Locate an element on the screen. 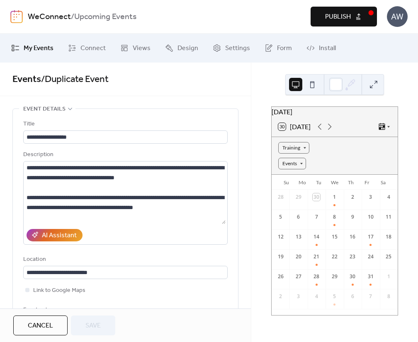 The width and height of the screenshot is (418, 342). div: 21 is located at coordinates (316, 257).